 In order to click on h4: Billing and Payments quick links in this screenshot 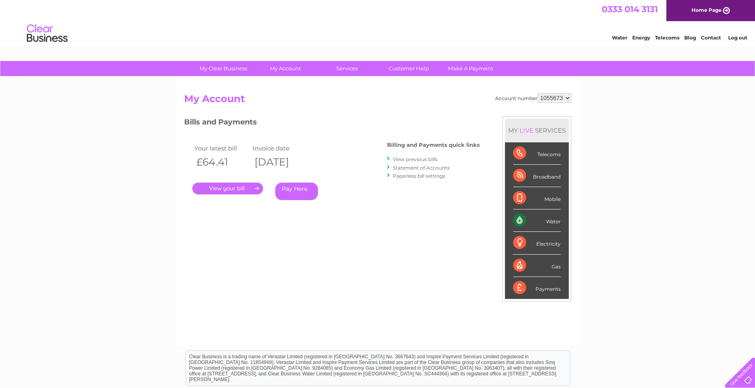, I will do `click(434, 145)`.